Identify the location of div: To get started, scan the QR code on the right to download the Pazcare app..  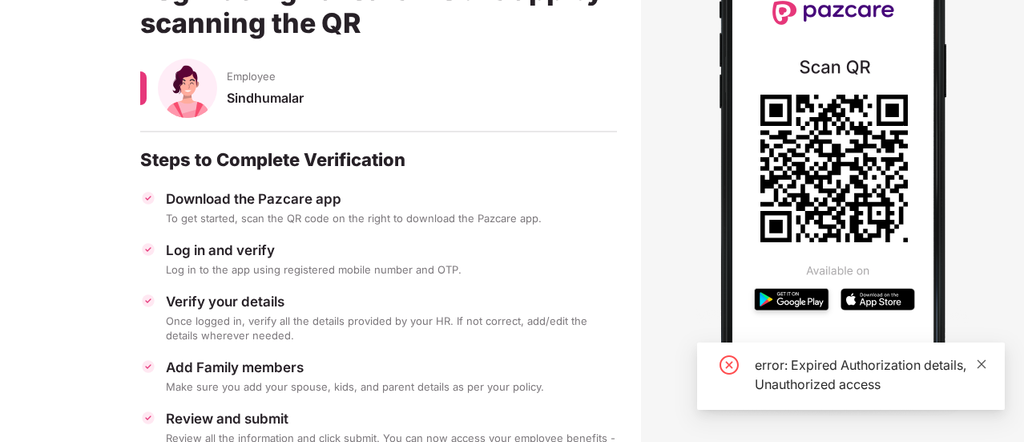
(391, 218).